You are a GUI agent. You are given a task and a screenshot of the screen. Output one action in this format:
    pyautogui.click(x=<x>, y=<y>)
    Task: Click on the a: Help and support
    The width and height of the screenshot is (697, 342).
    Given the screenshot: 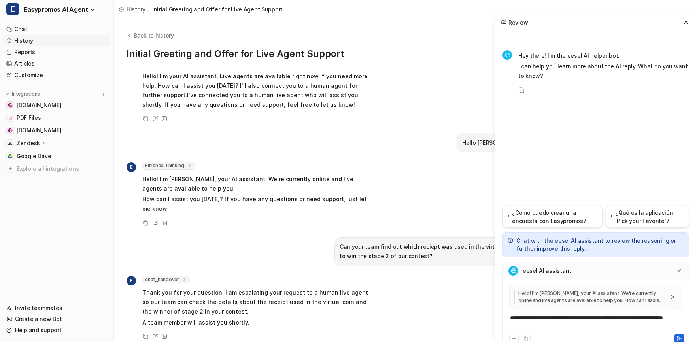 What is the action you would take?
    pyautogui.click(x=57, y=330)
    